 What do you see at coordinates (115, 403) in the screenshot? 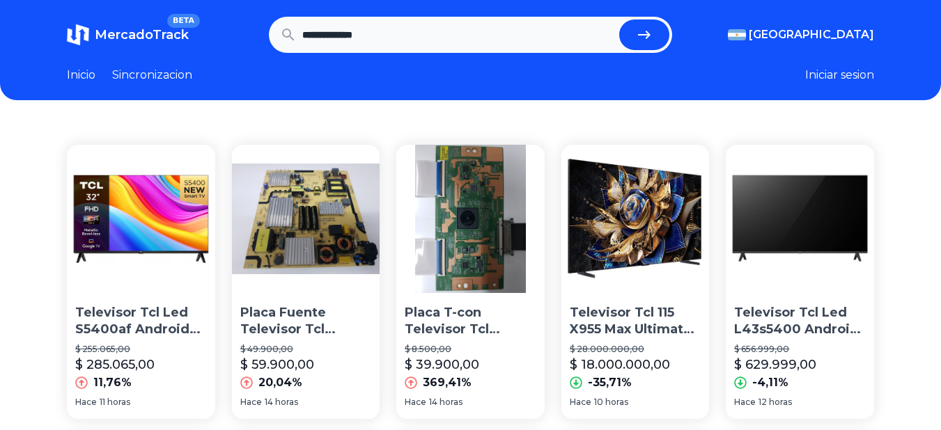
I see `span: 11 horas` at bounding box center [115, 403].